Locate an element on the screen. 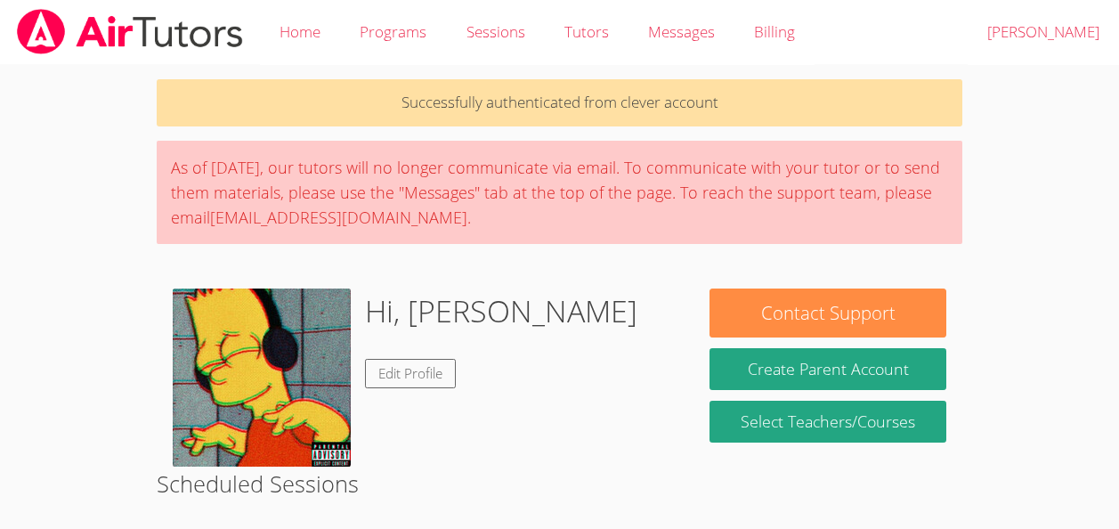  button: Create Parent Account is located at coordinates (827, 369).